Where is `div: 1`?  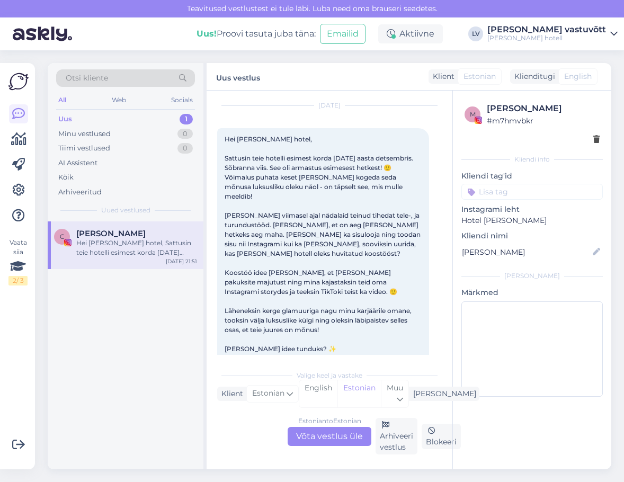
div: 1 is located at coordinates (186, 119).